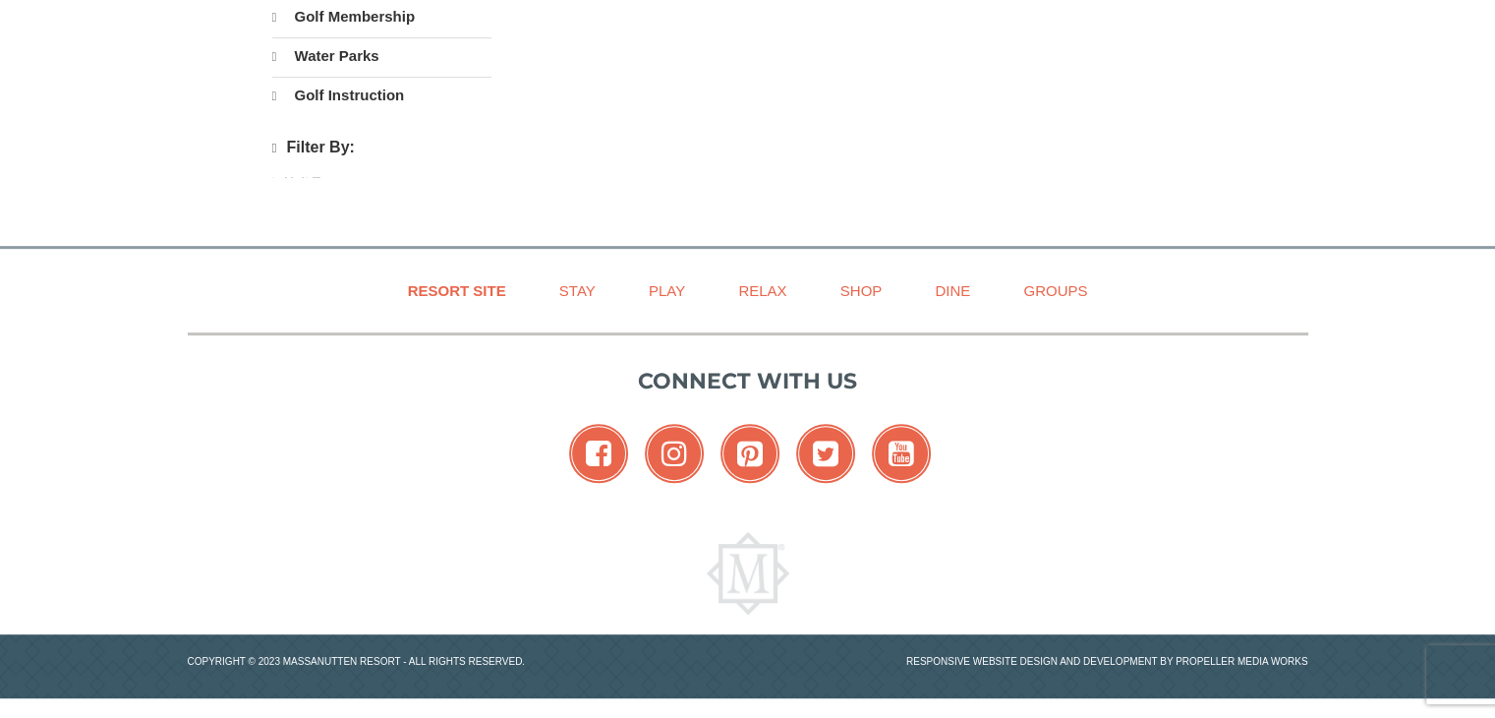  Describe the element at coordinates (1107, 661) in the screenshot. I see `a: Responsive website design and development by Propeller Media Works` at that location.